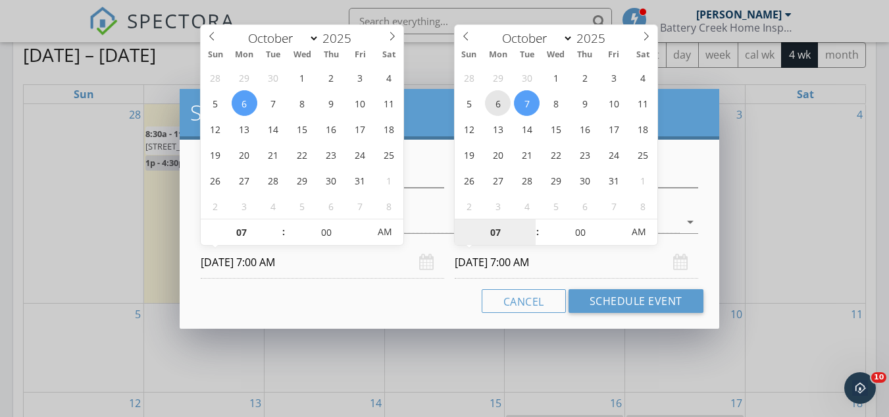  Describe the element at coordinates (613, 77) in the screenshot. I see `span: October 3, 2025` at that location.